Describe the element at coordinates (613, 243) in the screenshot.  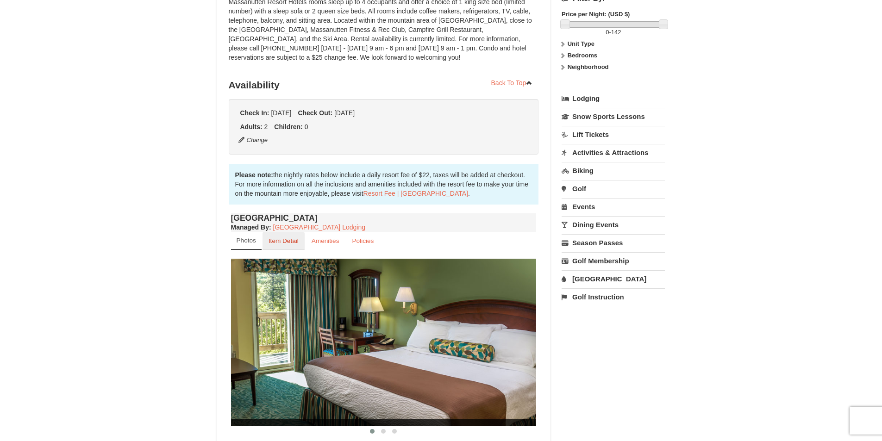
I see `a: Season Passes` at that location.